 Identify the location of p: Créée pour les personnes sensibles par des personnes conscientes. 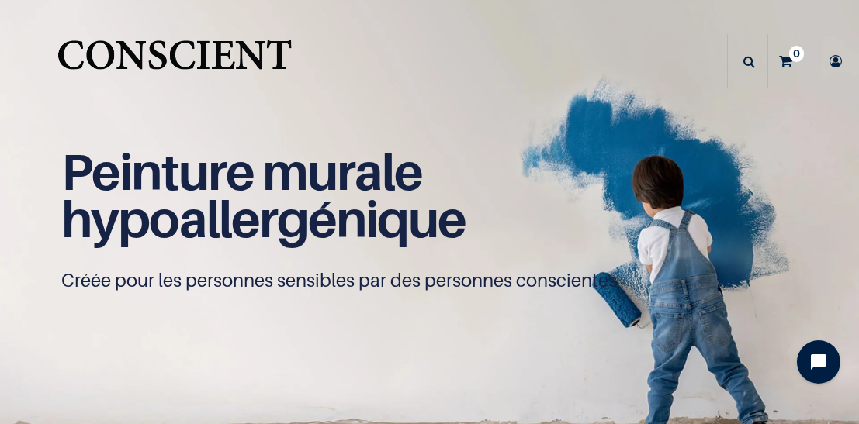
(429, 281).